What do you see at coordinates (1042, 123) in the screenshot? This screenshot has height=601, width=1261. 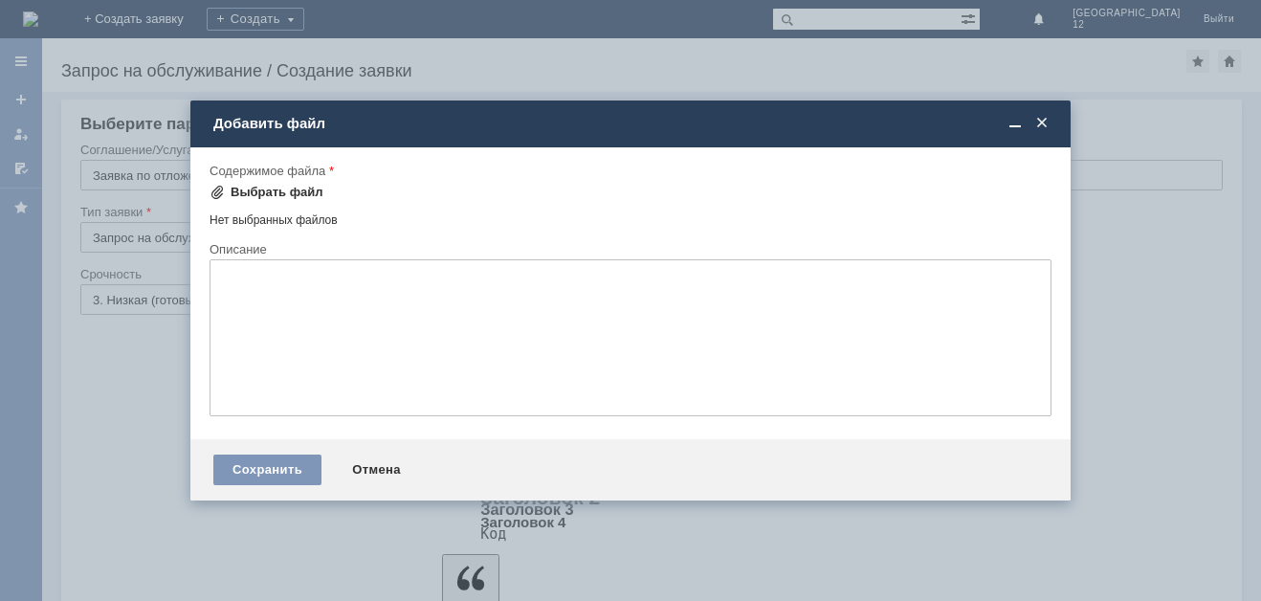 I see `span: Закрыть` at bounding box center [1042, 123].